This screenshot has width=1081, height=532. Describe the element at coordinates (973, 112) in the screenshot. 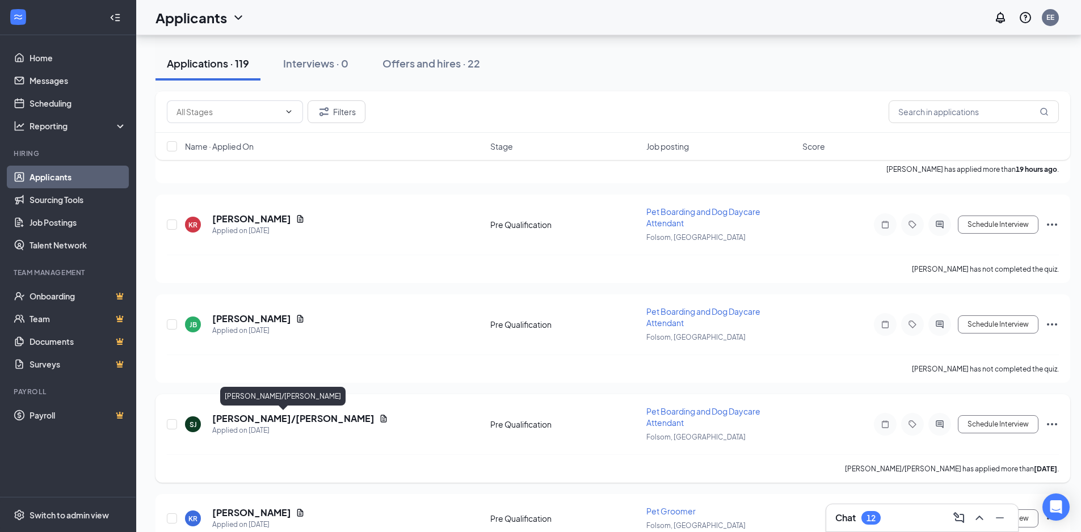

I see `input: Search in applications` at that location.